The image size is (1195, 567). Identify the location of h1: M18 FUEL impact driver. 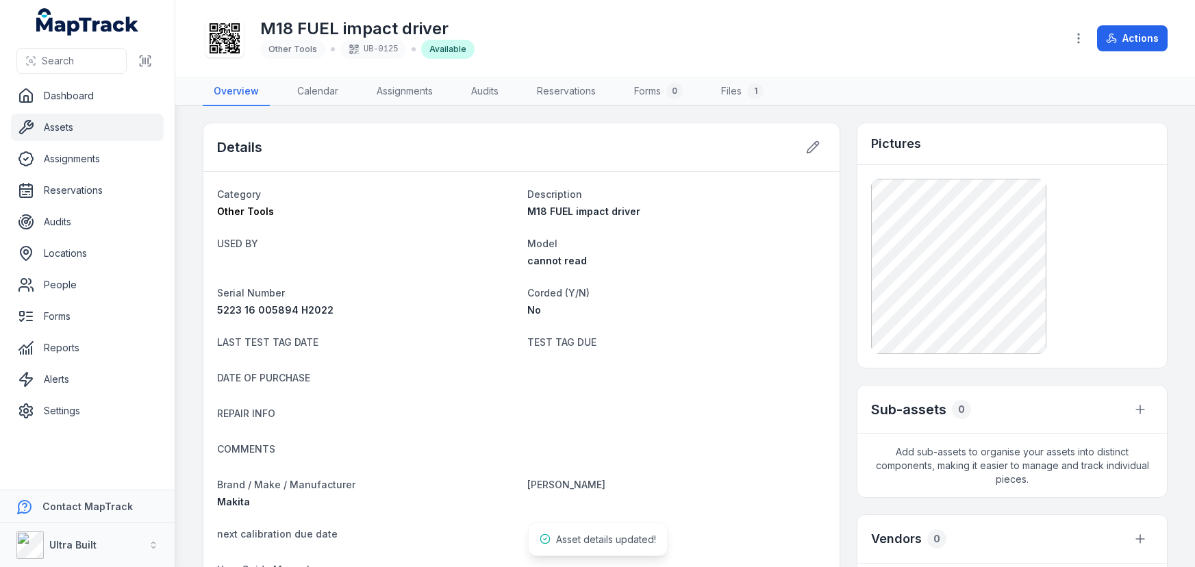
(367, 29).